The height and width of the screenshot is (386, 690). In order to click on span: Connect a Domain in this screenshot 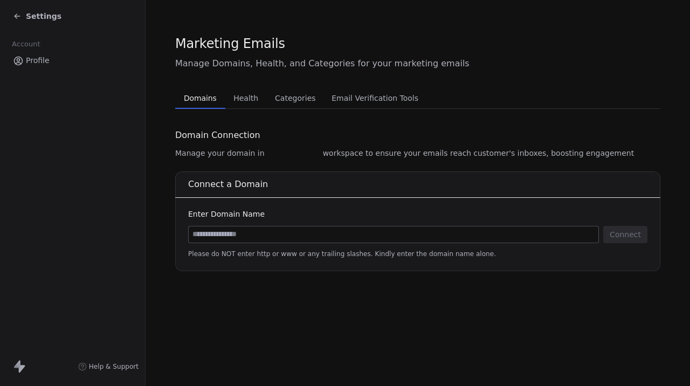, I will do `click(228, 184)`.